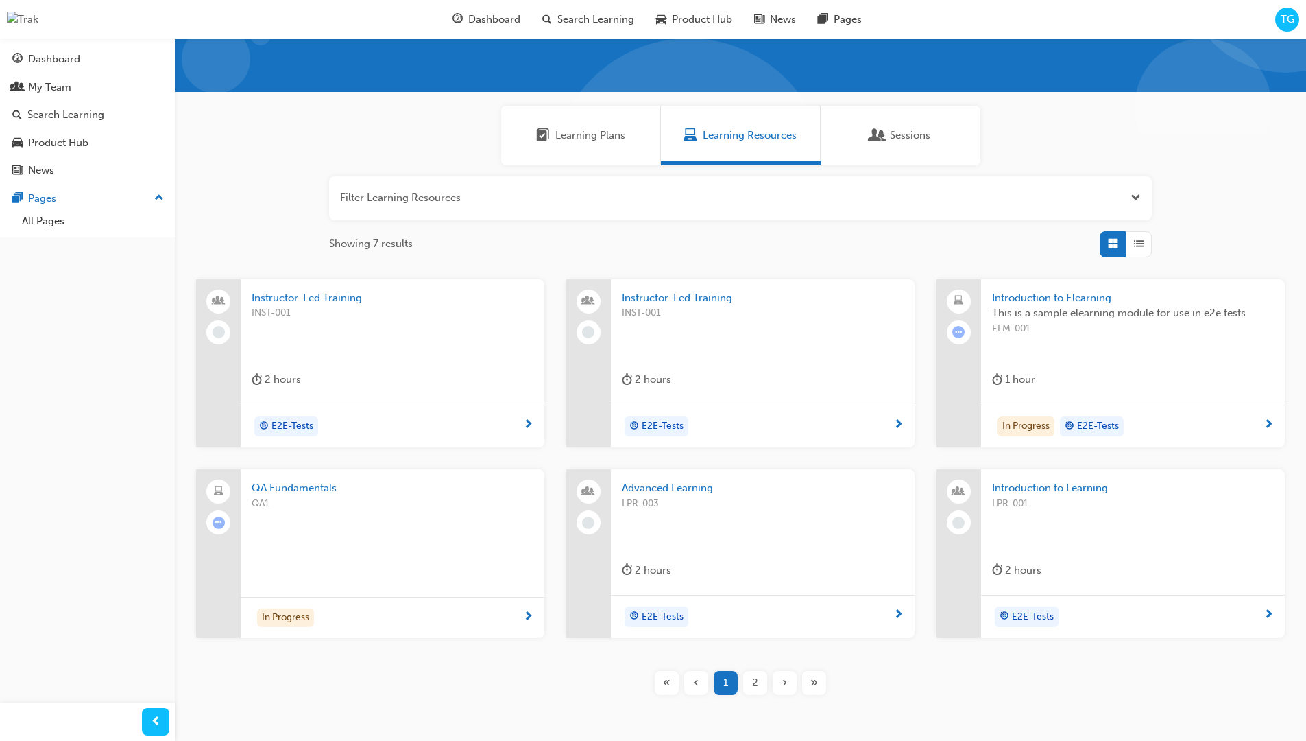 The height and width of the screenshot is (741, 1306). What do you see at coordinates (1139, 243) in the screenshot?
I see `span: List` at bounding box center [1139, 243].